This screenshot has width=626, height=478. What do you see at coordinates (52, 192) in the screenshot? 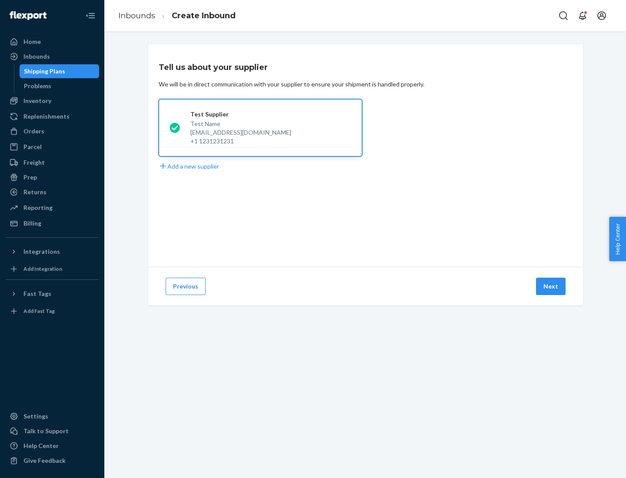
I see `a: Returns` at bounding box center [52, 192].